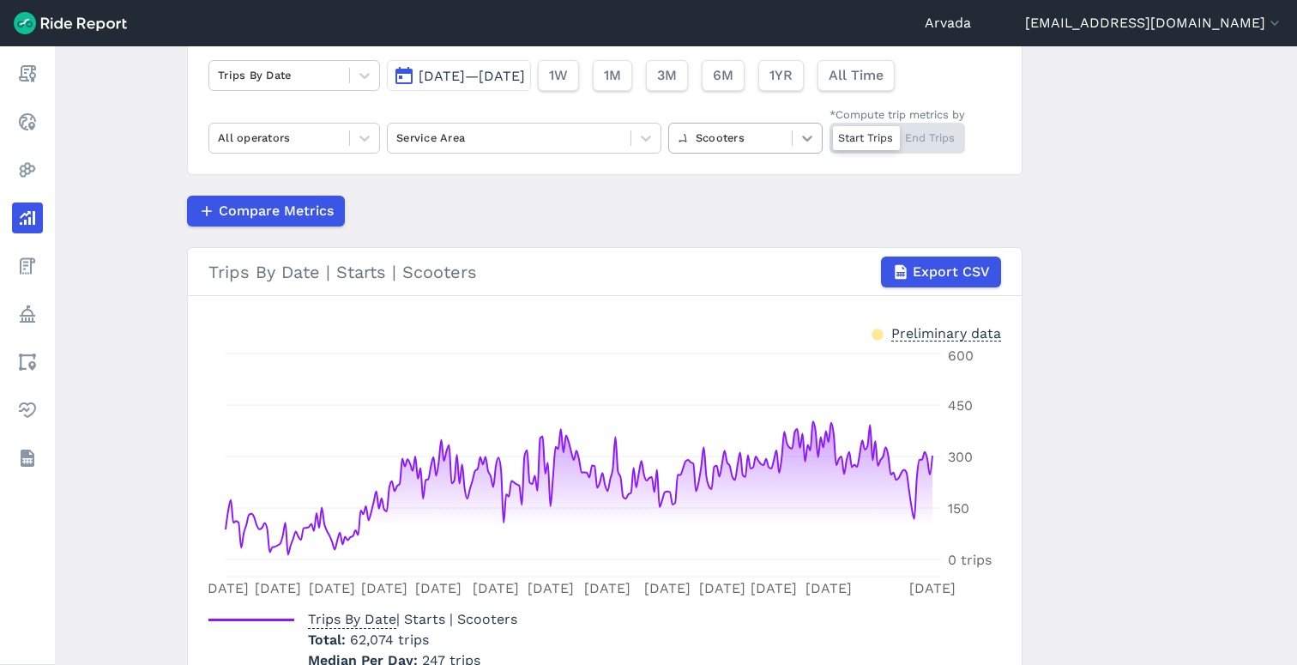 This screenshot has height=665, width=1297. Describe the element at coordinates (27, 314) in the screenshot. I see `a: Policy` at that location.